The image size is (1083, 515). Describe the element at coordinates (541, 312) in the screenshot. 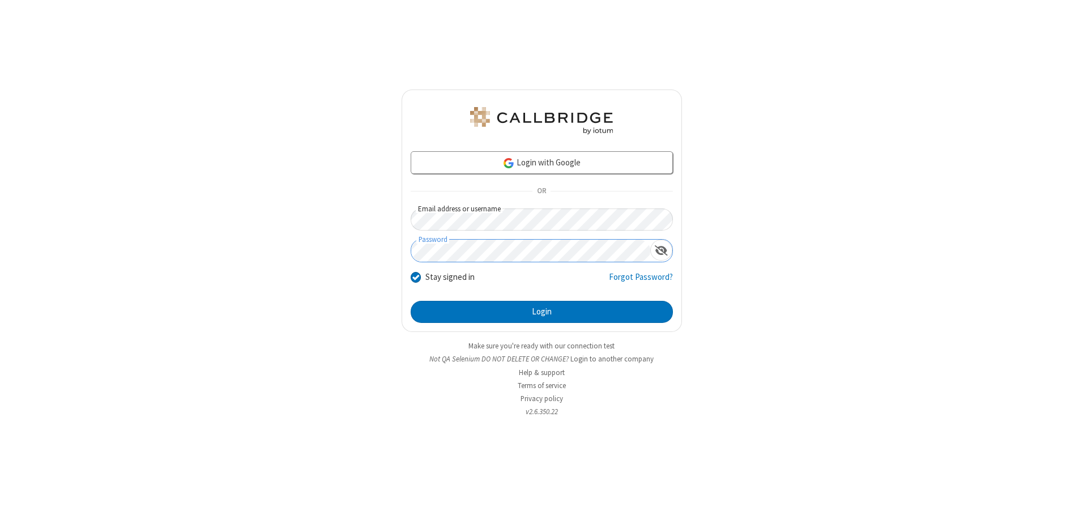

I see `button: Login` at that location.